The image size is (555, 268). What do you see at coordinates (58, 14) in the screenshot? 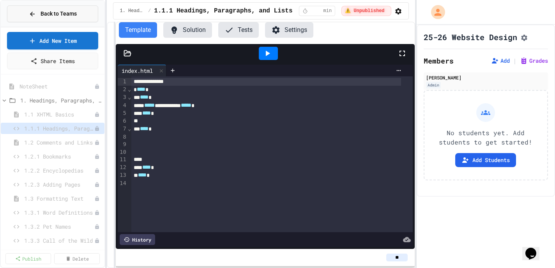
I see `span: Back to Teams` at bounding box center [58, 14].